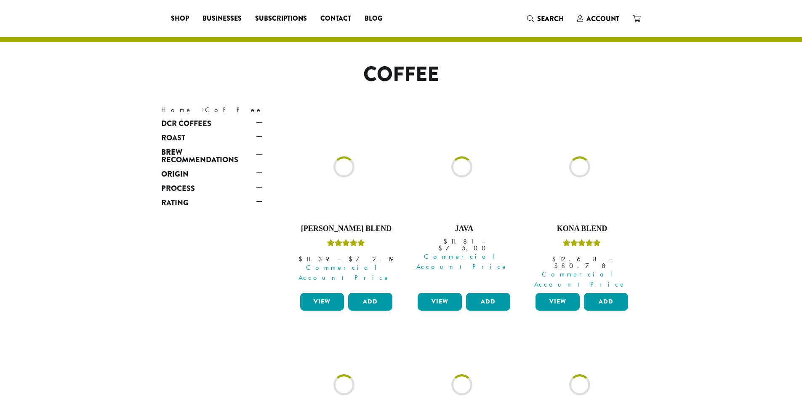  I want to click on a: Kona BlendRated 5.00 out of 5 Commercial Account Price, so click(582, 205).